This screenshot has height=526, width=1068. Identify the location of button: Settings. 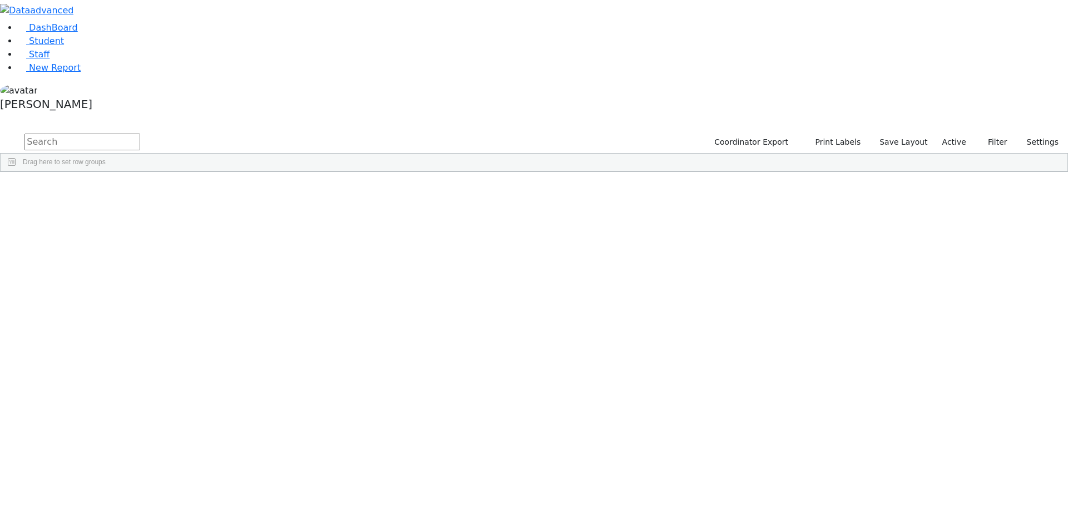
(1038, 142).